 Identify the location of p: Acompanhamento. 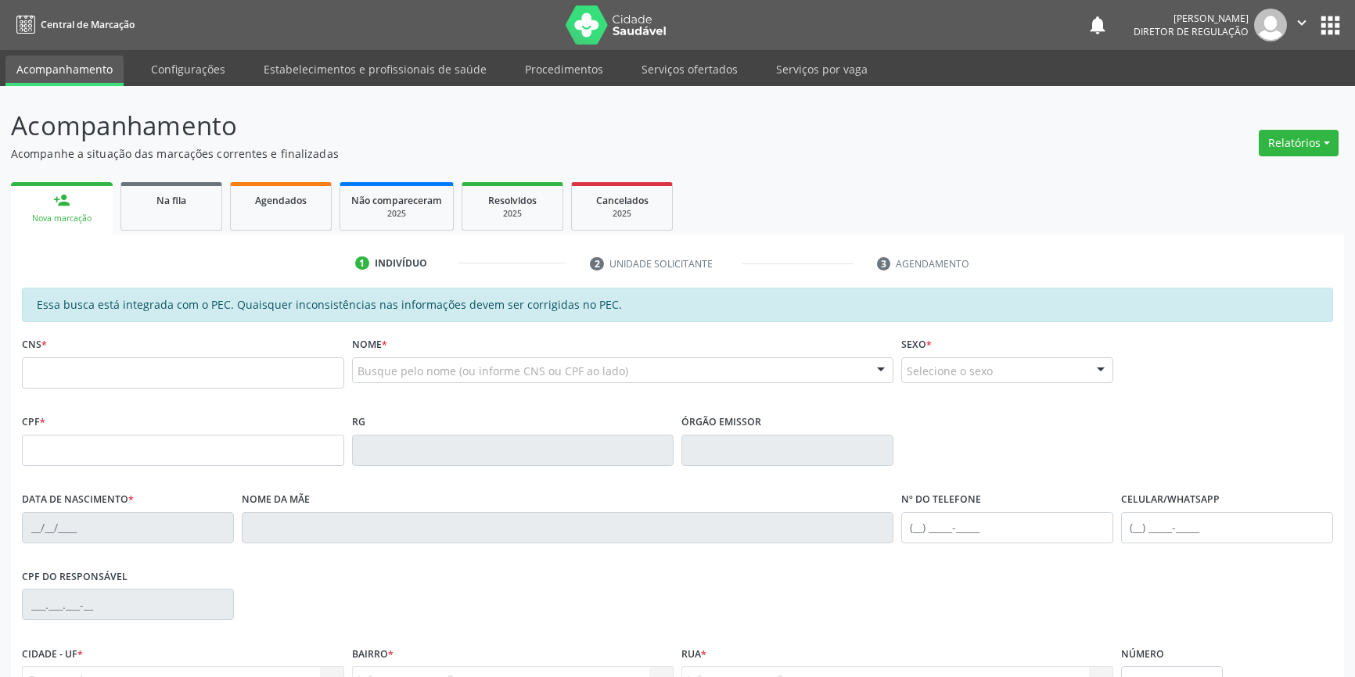
(477, 126).